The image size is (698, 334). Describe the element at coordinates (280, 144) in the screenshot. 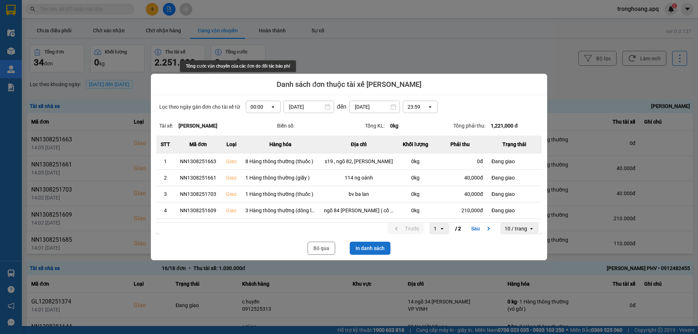

I see `th: Hàng hóa` at that location.